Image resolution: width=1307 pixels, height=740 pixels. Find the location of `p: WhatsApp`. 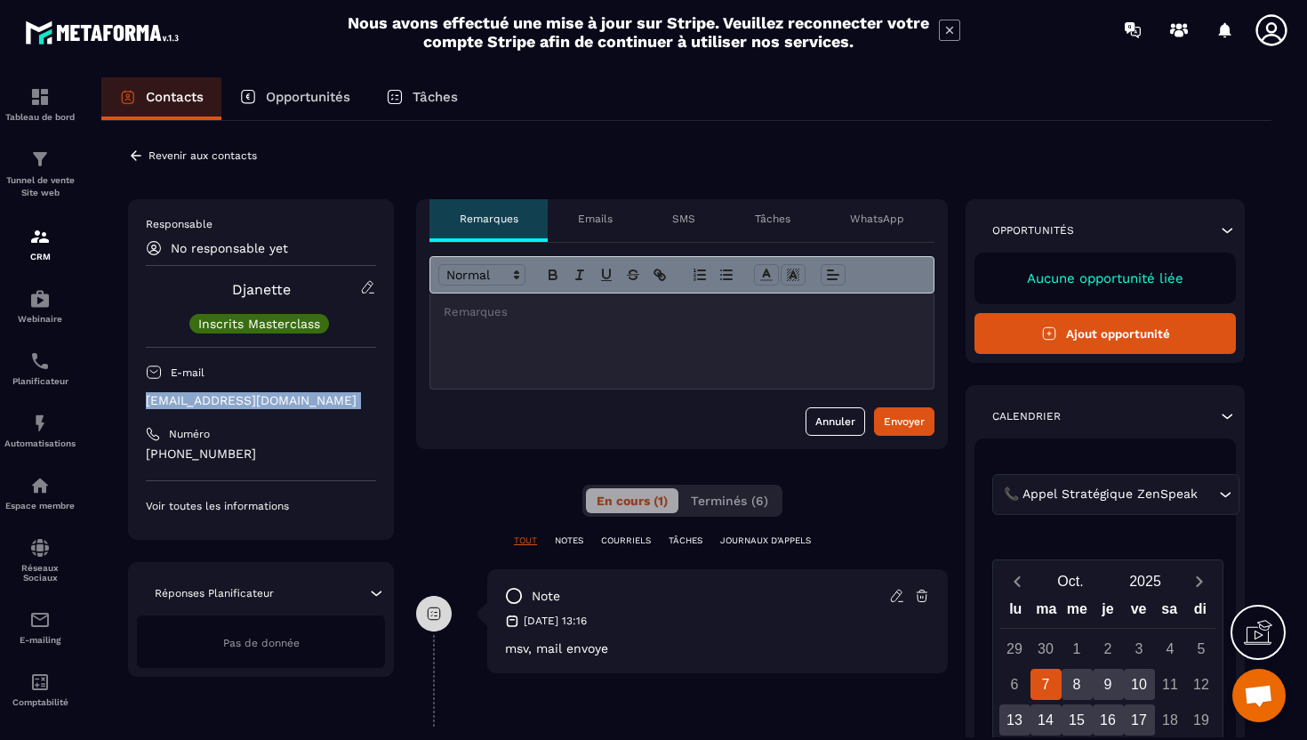

p: WhatsApp is located at coordinates (877, 219).